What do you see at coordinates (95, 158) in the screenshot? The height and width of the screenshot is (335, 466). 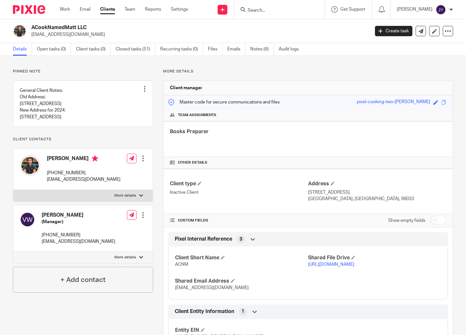 I see `i: Primary` at bounding box center [95, 158].